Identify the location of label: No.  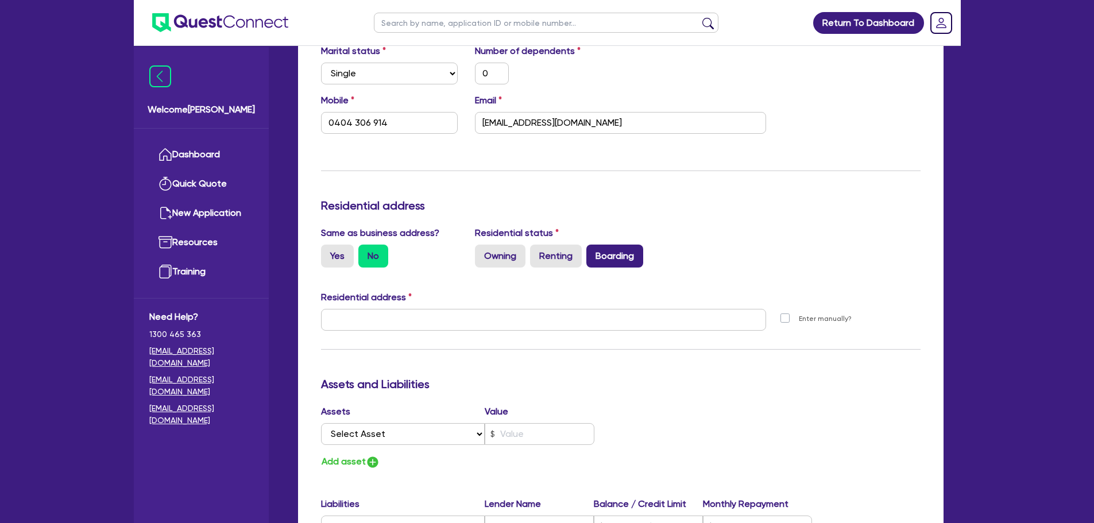
(373, 256).